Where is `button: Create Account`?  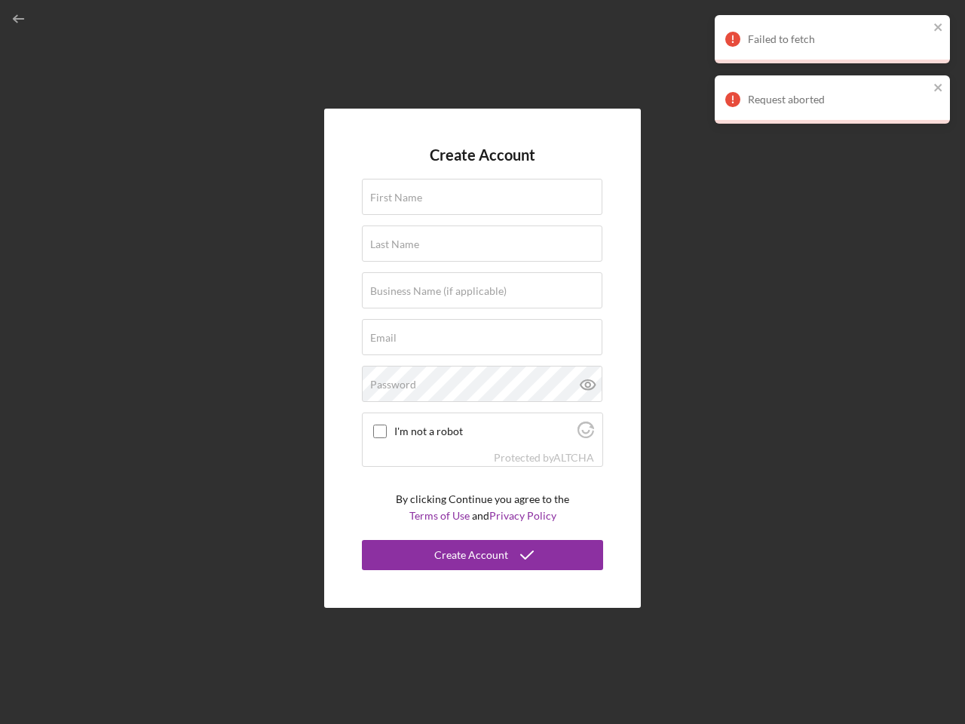 button: Create Account is located at coordinates (482, 555).